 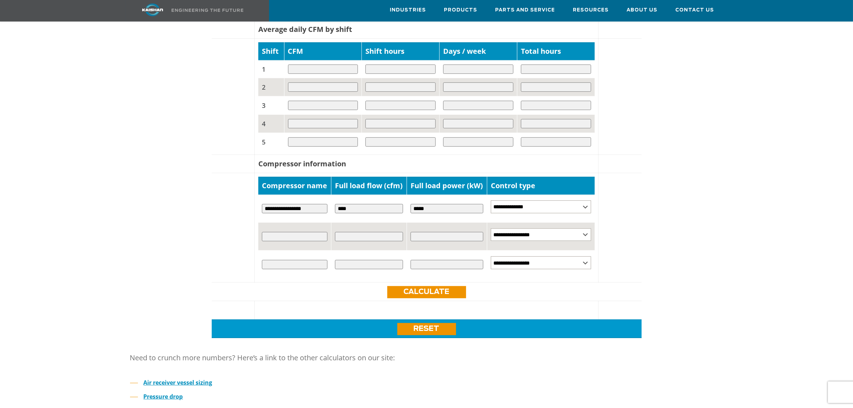 What do you see at coordinates (525, 10) in the screenshot?
I see `span: Parts and Service` at bounding box center [525, 10].